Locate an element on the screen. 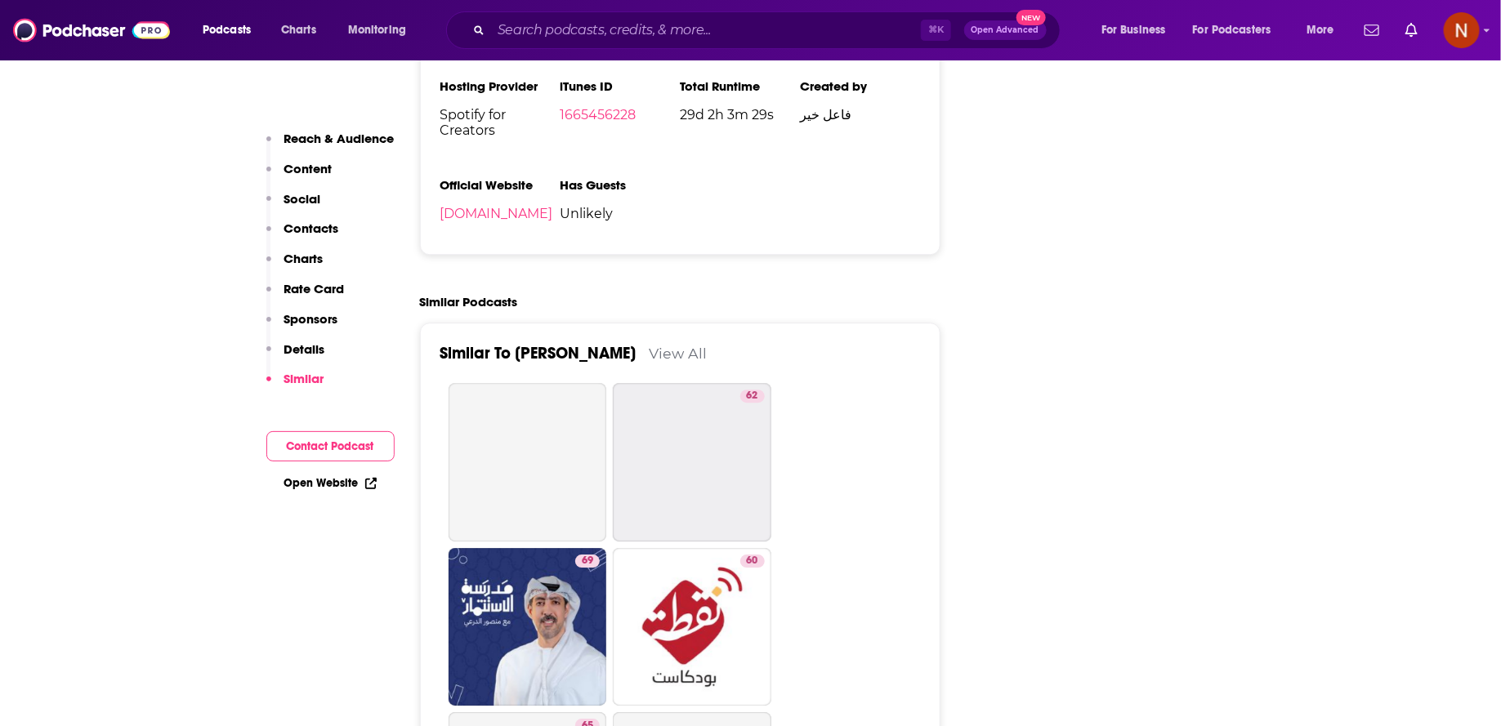 Image resolution: width=1501 pixels, height=726 pixels. button: Reach & Audience is located at coordinates (330, 145).